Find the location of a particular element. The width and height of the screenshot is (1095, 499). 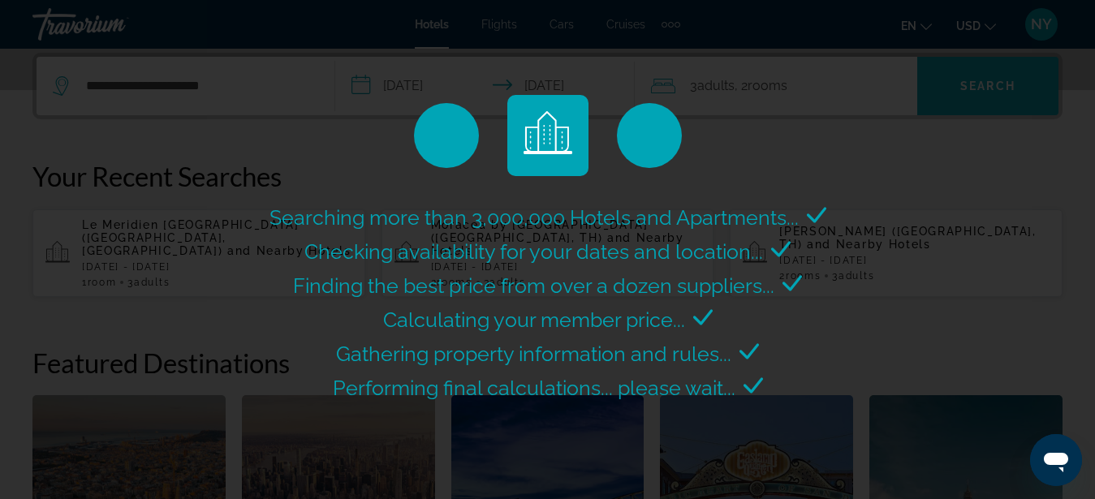

span: Performing final calculations... please wait... is located at coordinates (534, 388).